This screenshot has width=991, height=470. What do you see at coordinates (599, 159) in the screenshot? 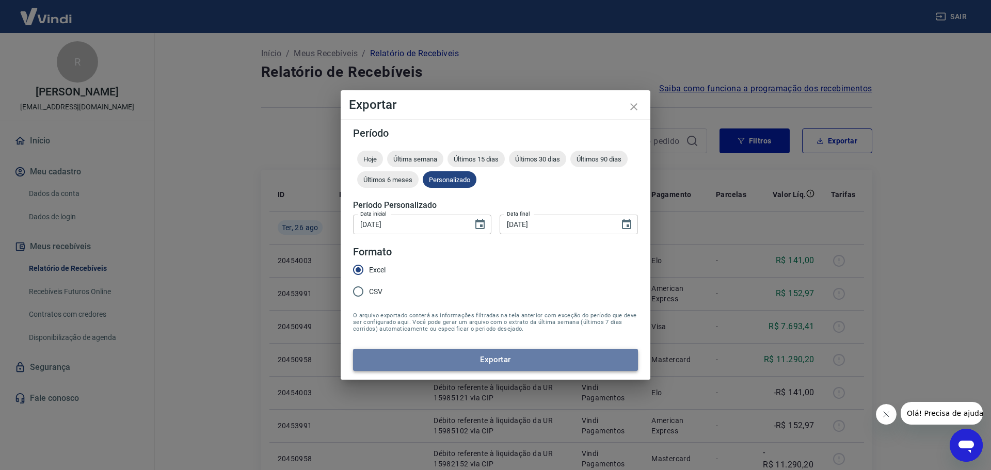
I see `div: Últimos 90 dias` at bounding box center [599, 159].